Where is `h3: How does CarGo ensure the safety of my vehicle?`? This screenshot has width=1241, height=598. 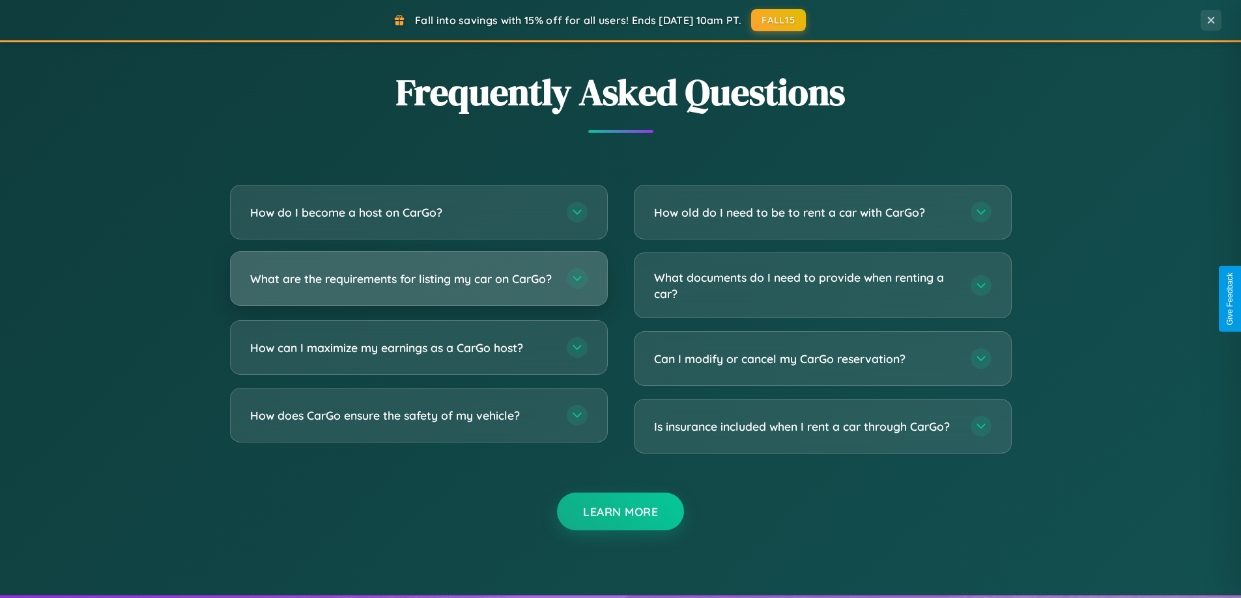
h3: How does CarGo ensure the safety of my vehicle? is located at coordinates (402, 415).